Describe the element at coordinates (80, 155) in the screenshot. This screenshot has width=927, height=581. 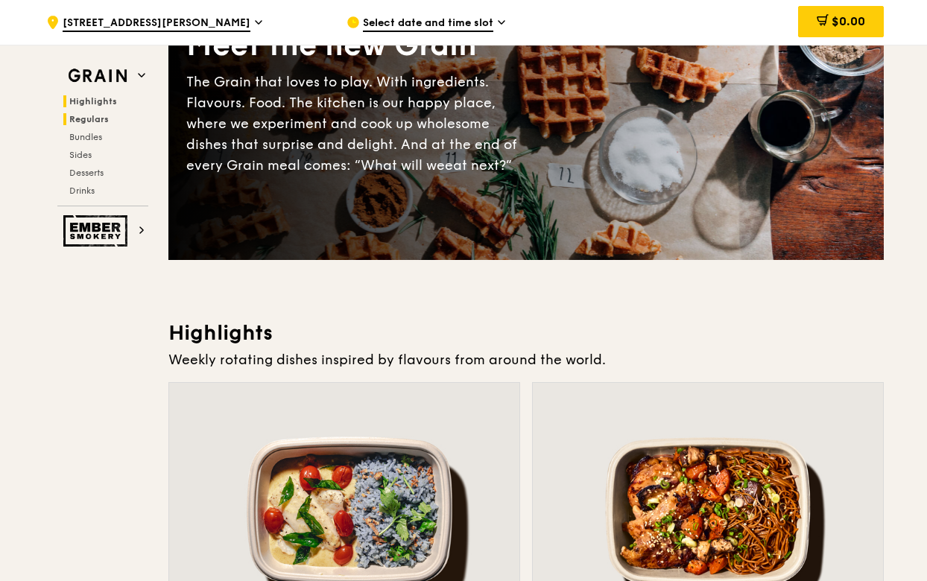
I see `span: Sides` at that location.